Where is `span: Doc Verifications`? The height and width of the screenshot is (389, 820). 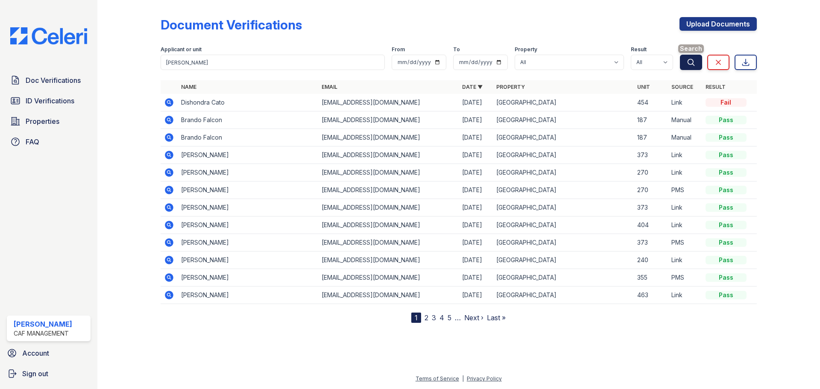
span: Doc Verifications is located at coordinates (53, 80).